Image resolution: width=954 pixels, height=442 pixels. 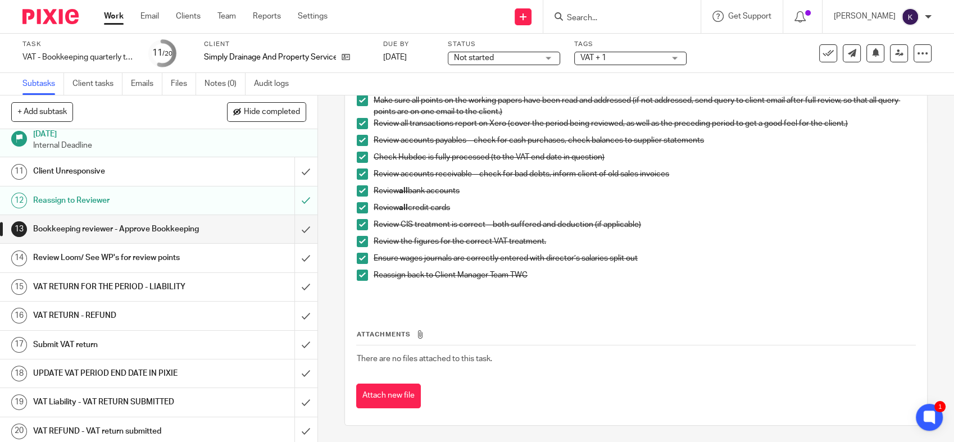 What do you see at coordinates (474, 58) in the screenshot?
I see `span: Not started` at bounding box center [474, 58].